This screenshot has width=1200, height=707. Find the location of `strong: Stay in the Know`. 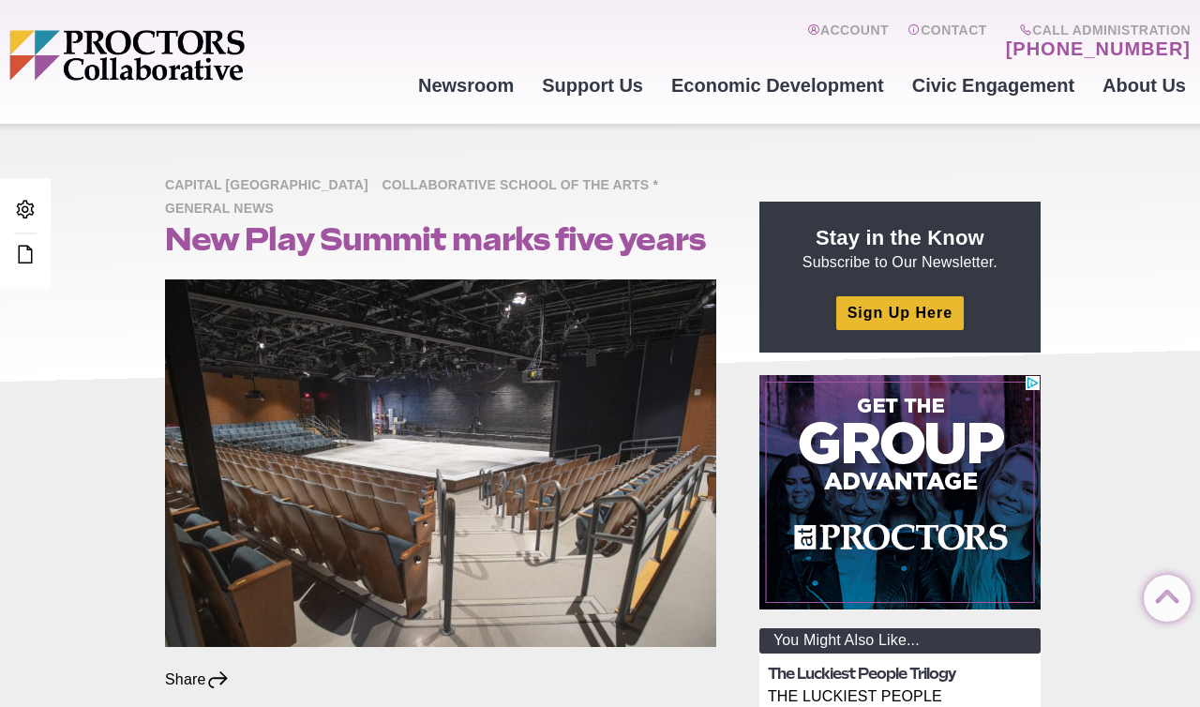

strong: Stay in the Know is located at coordinates (900, 237).